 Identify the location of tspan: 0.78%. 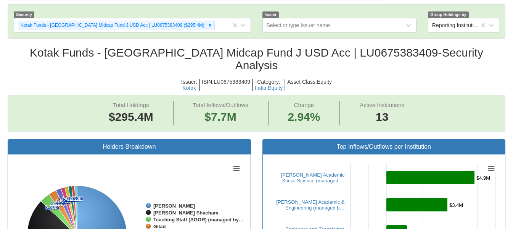
(76, 198).